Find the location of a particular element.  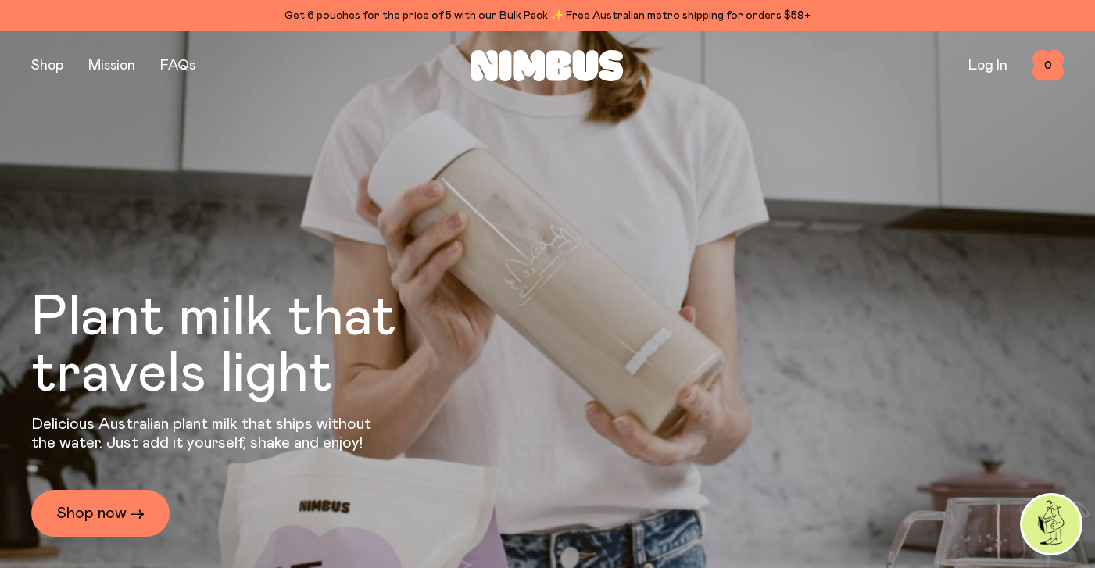

span: 0 is located at coordinates (1048, 66).